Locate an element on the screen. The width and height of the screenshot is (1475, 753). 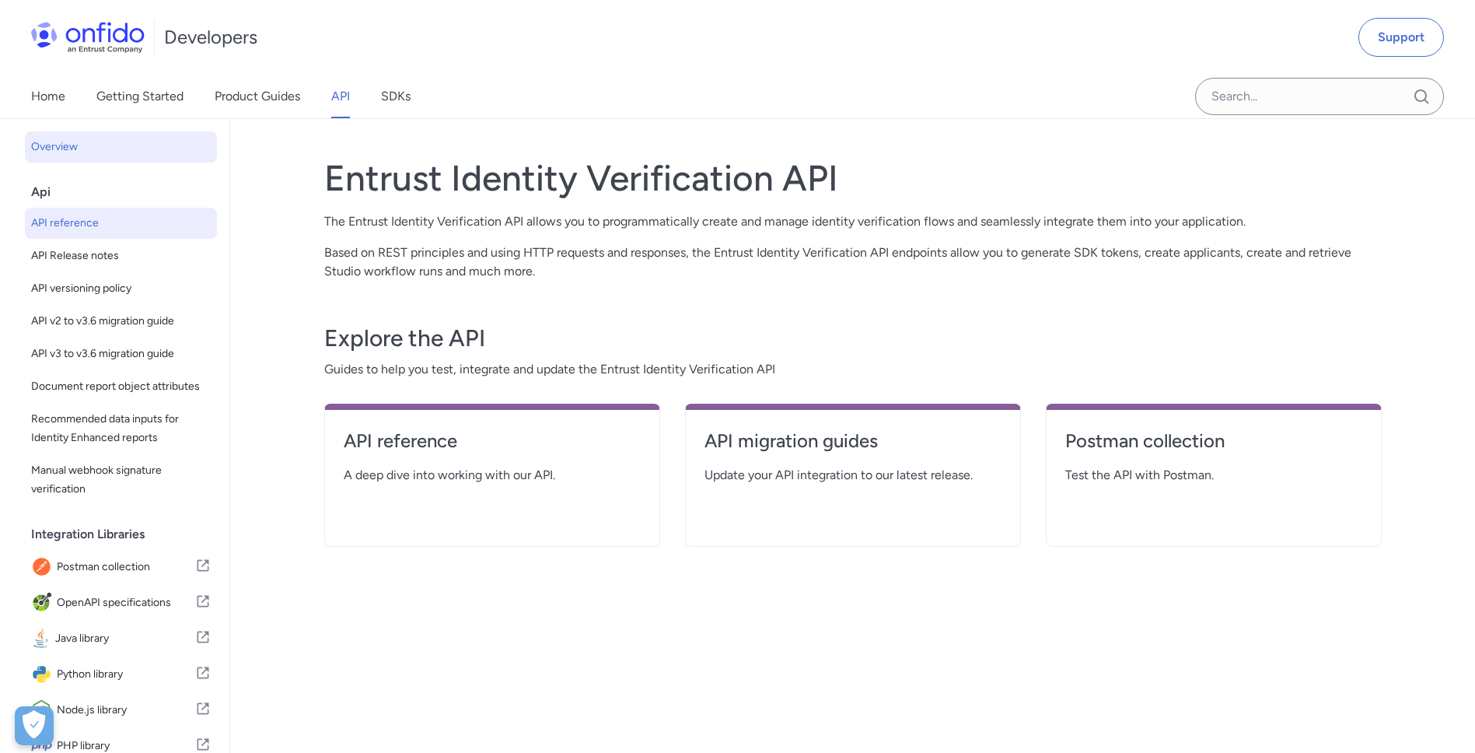
h4: API migration guides is located at coordinates (853, 441).